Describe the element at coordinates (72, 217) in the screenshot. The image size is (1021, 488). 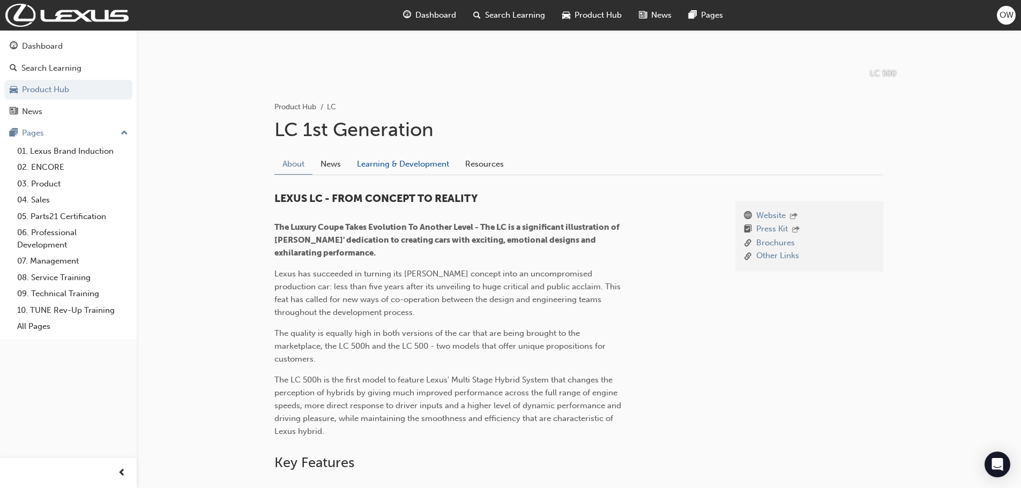
I see `a: 05. Parts21 Certification` at that location.